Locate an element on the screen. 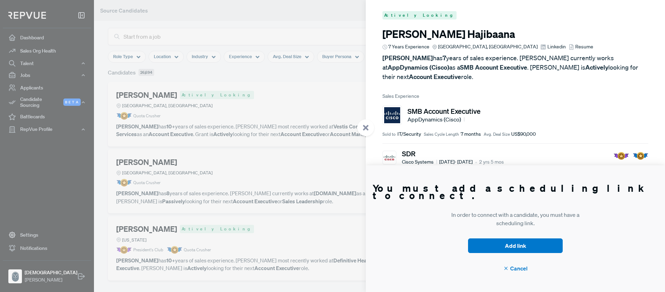 Image resolution: width=665 pixels, height=292 pixels. span: IT/Security is located at coordinates (409, 134).